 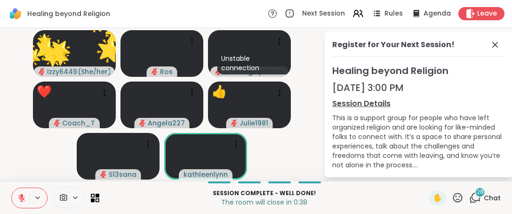 What do you see at coordinates (487, 14) in the screenshot?
I see `span: Leave` at bounding box center [487, 14].